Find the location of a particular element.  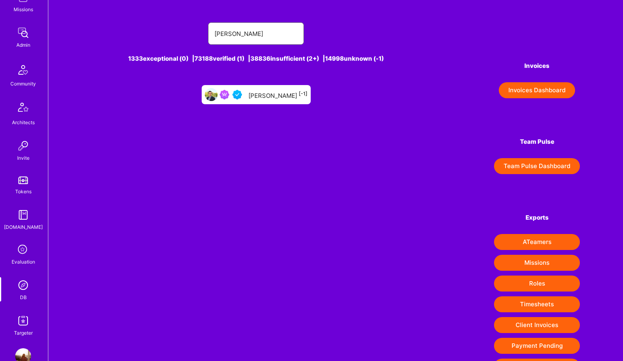

img: guide book is located at coordinates (23, 215).